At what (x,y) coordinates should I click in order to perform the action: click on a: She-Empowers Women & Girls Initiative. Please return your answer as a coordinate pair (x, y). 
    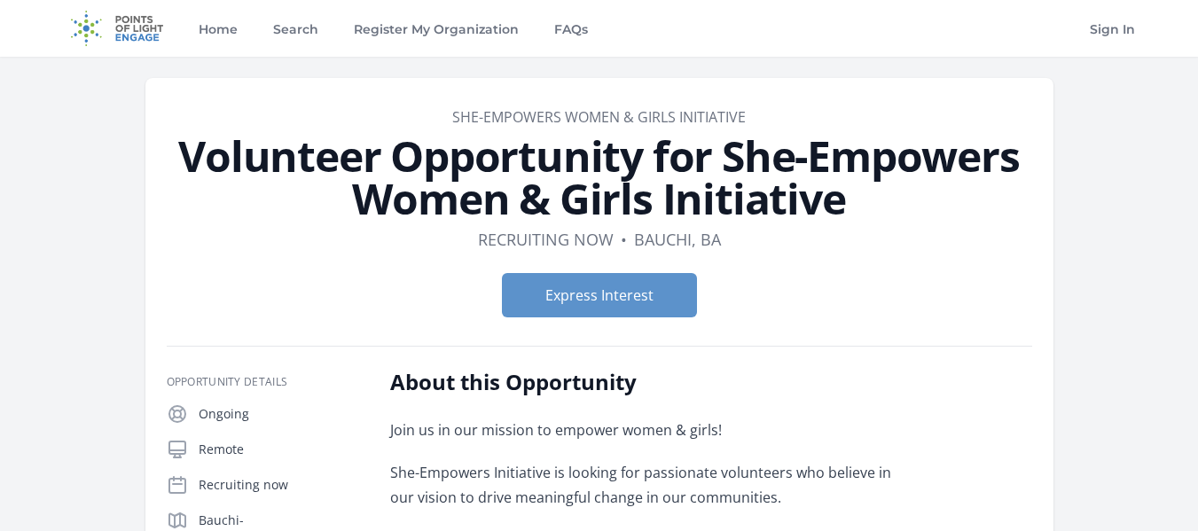
    Looking at the image, I should click on (598, 117).